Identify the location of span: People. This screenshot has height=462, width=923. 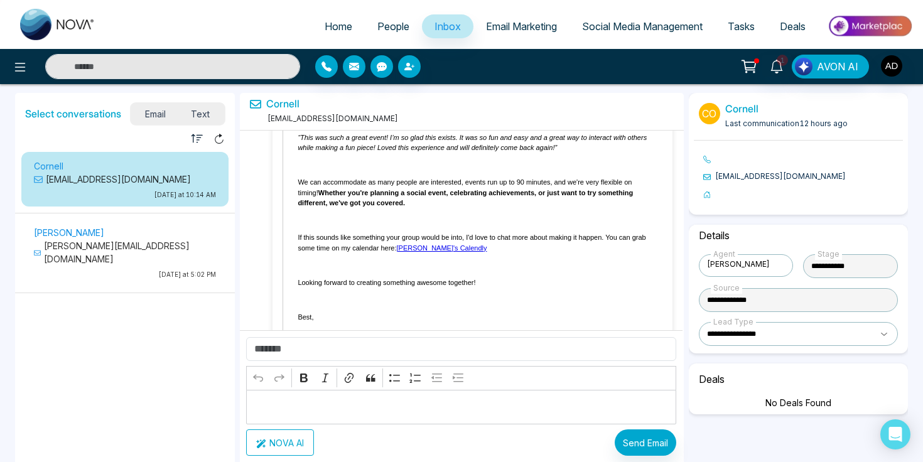
(393, 26).